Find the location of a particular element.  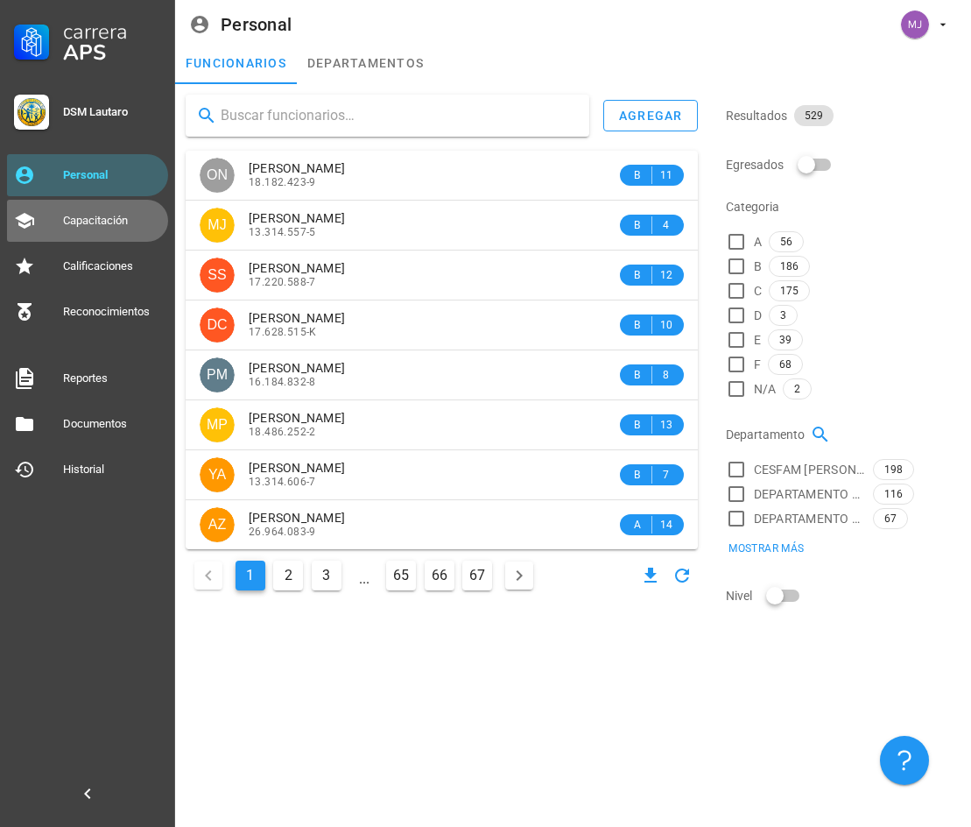

div: DSM Lautaro is located at coordinates (112, 112).